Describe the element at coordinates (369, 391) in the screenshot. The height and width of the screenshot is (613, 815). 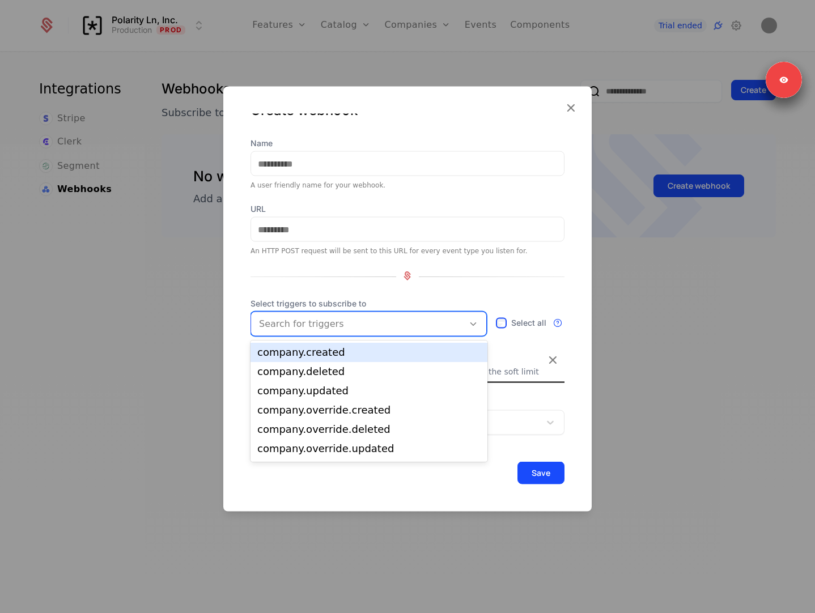
I see `div: company.updated` at that location.